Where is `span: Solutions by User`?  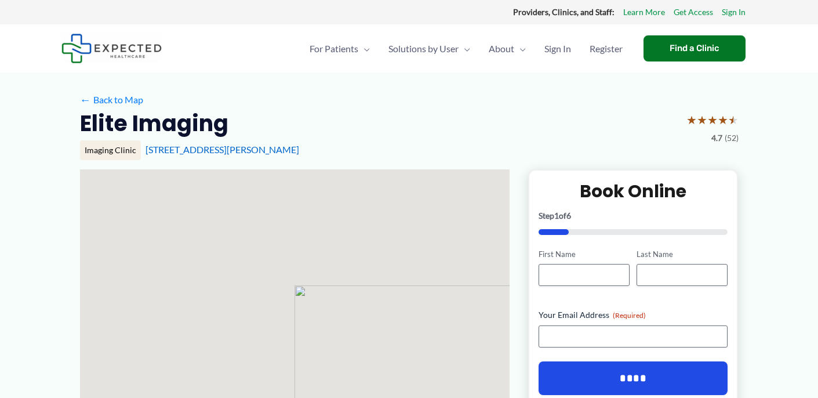 span: Solutions by User is located at coordinates (423, 49).